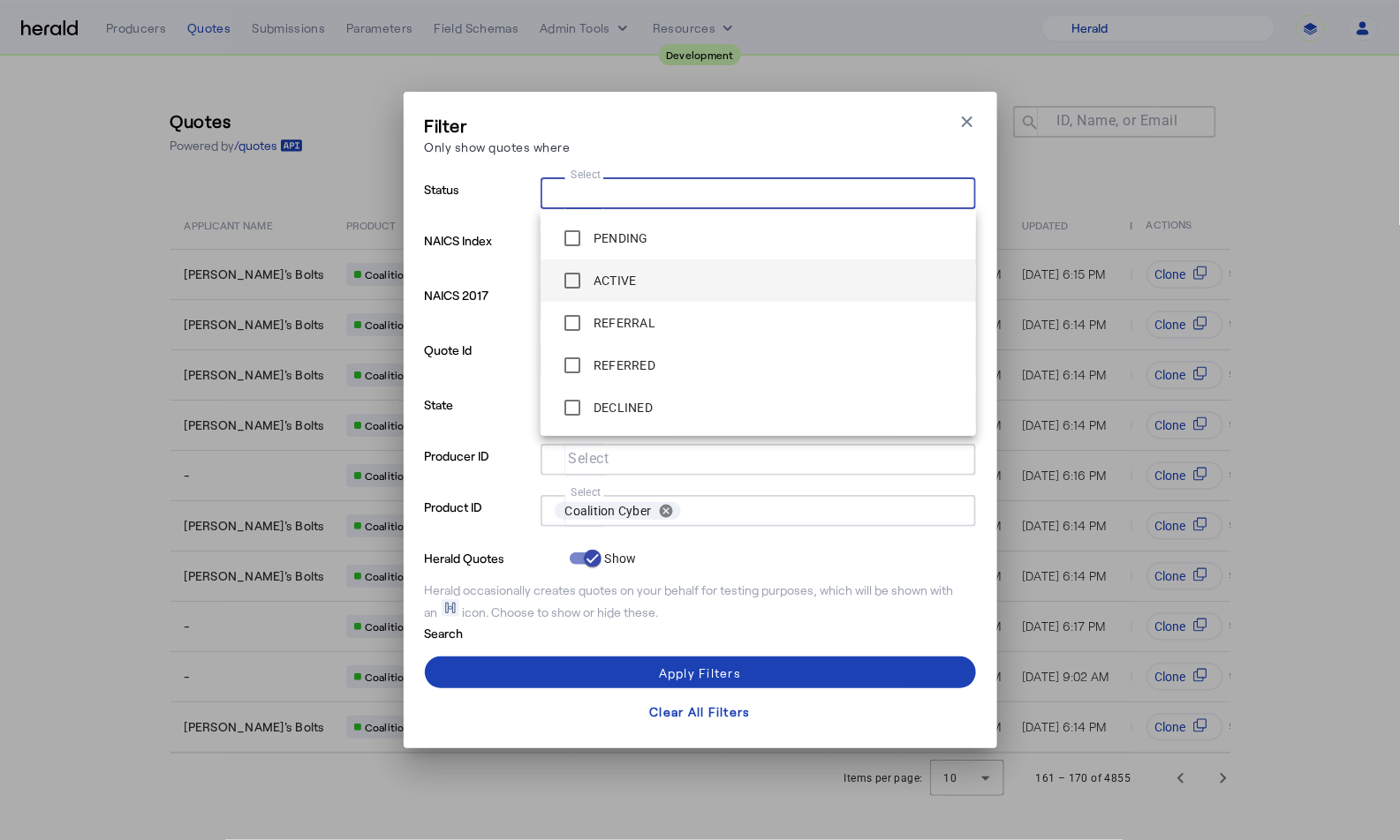 This screenshot has height=840, width=1400. Describe the element at coordinates (479, 365) in the screenshot. I see `p: Quote Id` at that location.